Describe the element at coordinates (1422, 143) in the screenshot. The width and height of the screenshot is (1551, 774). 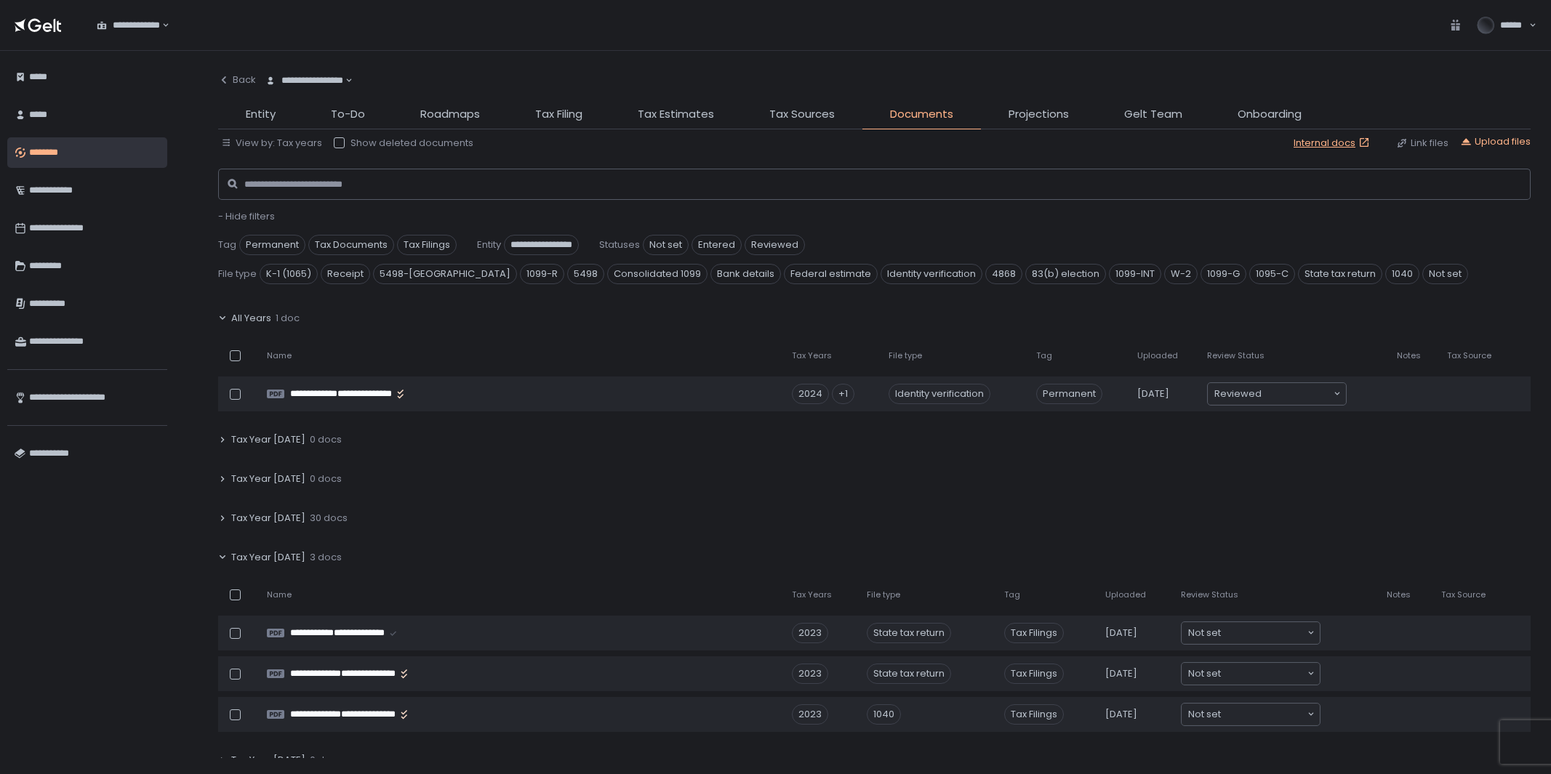
I see `div: Link files` at that location.